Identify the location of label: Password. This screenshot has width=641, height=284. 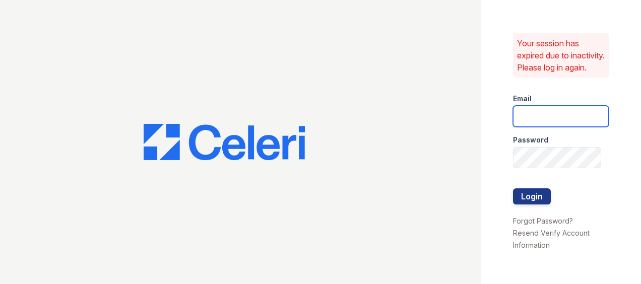
(531, 140).